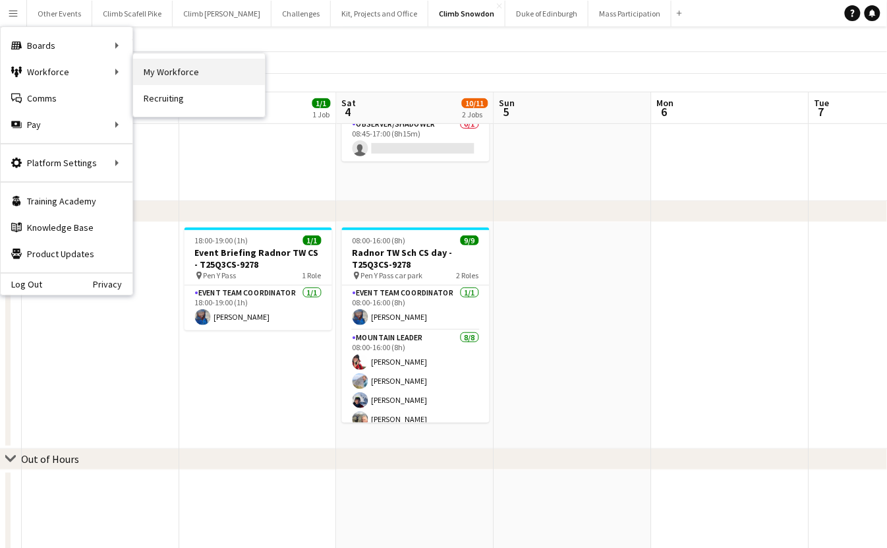  What do you see at coordinates (113, 284) in the screenshot?
I see `a: Privacy` at bounding box center [113, 284].